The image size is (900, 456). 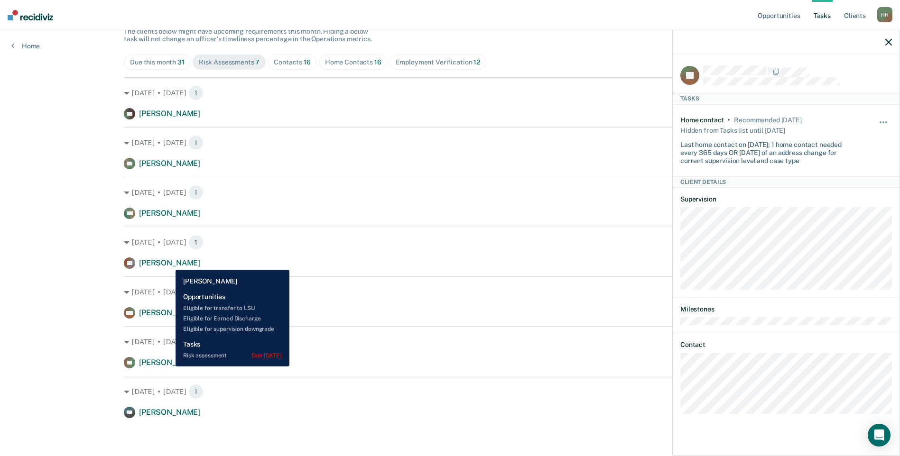 I want to click on div: Open Intercom Messenger, so click(x=879, y=435).